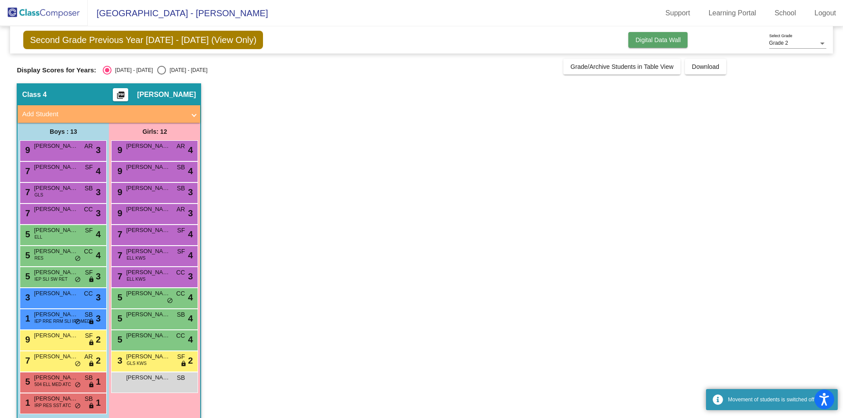 The height and width of the screenshot is (418, 843). What do you see at coordinates (39, 195) in the screenshot?
I see `span: GLS` at bounding box center [39, 195].